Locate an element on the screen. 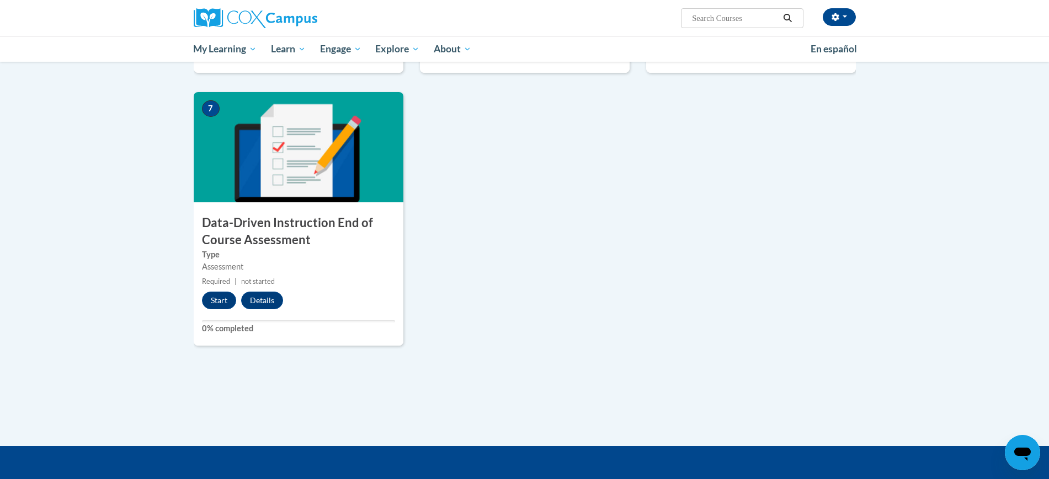 The image size is (1049, 479). a: About is located at coordinates (452, 49).